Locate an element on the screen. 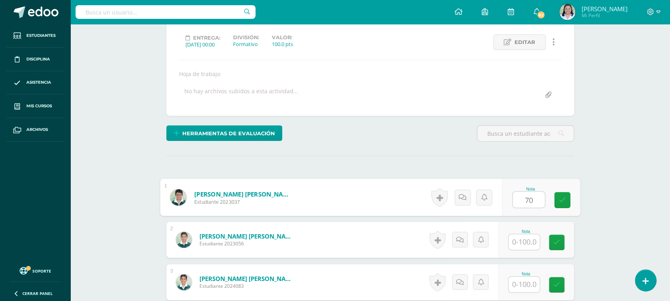  img: f9e68017e7866a37ff4758c73ff0873a.png is located at coordinates (178, 197).